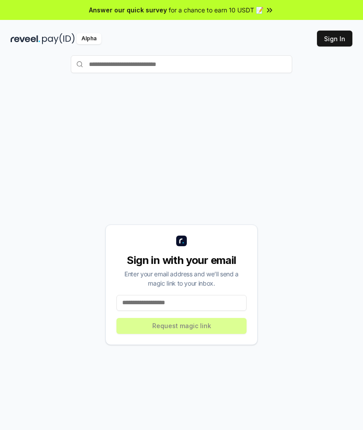 This screenshot has height=430, width=363. I want to click on div: Sign in with your email, so click(182, 260).